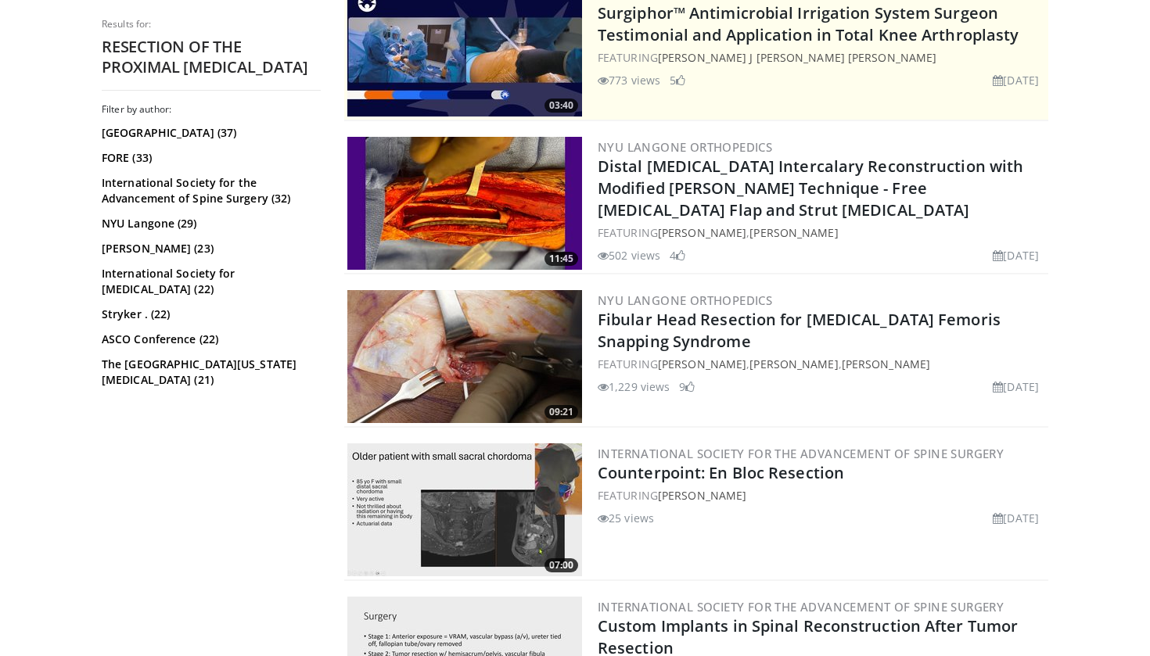 Image resolution: width=1150 pixels, height=656 pixels. I want to click on span: 11:45, so click(561, 259).